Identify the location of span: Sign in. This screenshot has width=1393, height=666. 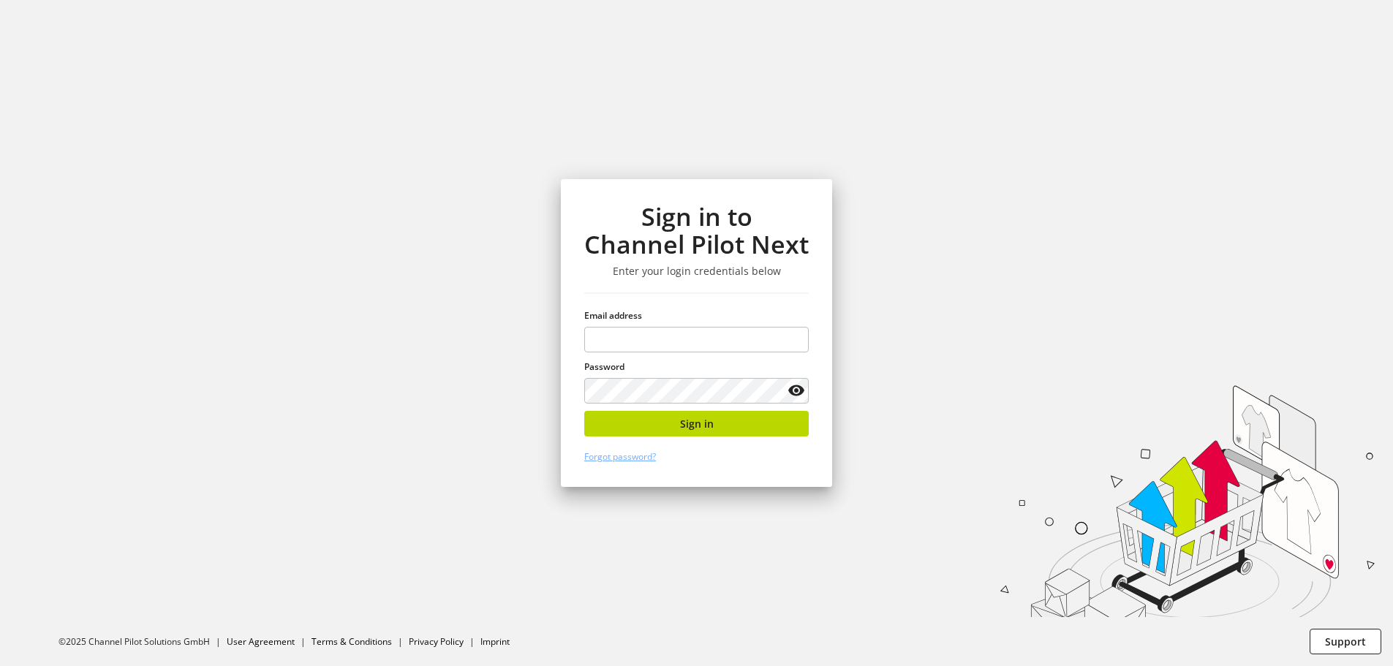
(697, 423).